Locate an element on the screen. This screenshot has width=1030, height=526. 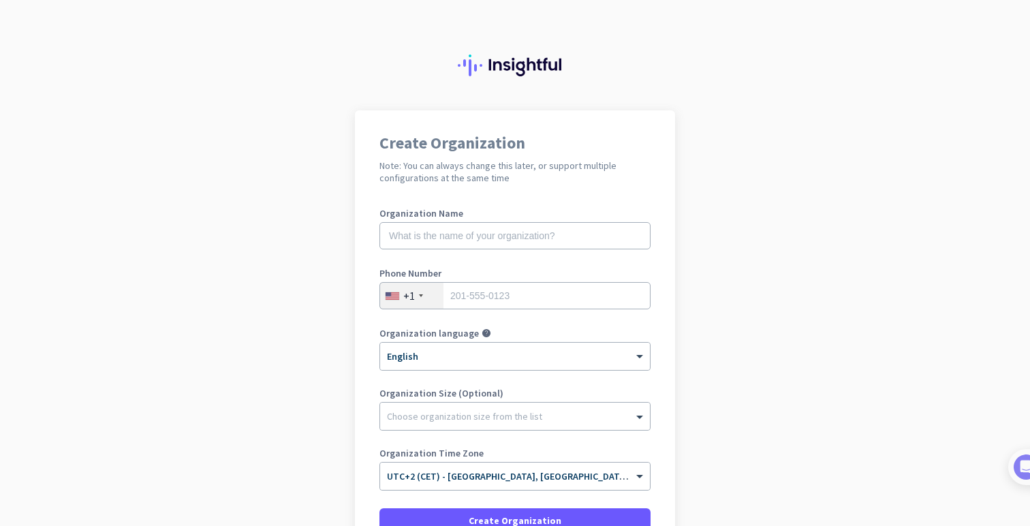
label: Organization Time Zone is located at coordinates (515, 453).